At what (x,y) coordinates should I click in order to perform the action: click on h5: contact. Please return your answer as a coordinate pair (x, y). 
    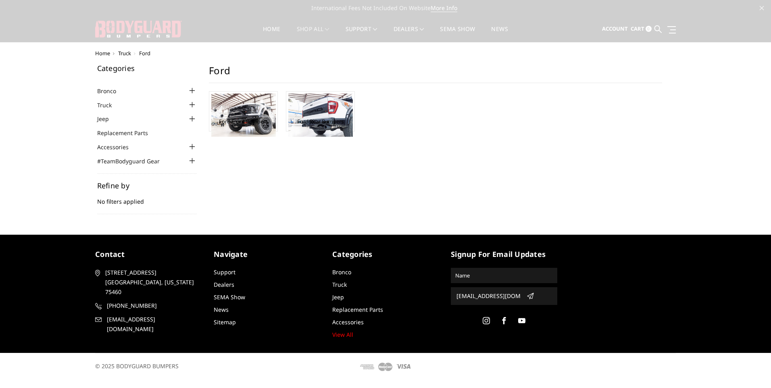
    Looking at the image, I should click on (148, 254).